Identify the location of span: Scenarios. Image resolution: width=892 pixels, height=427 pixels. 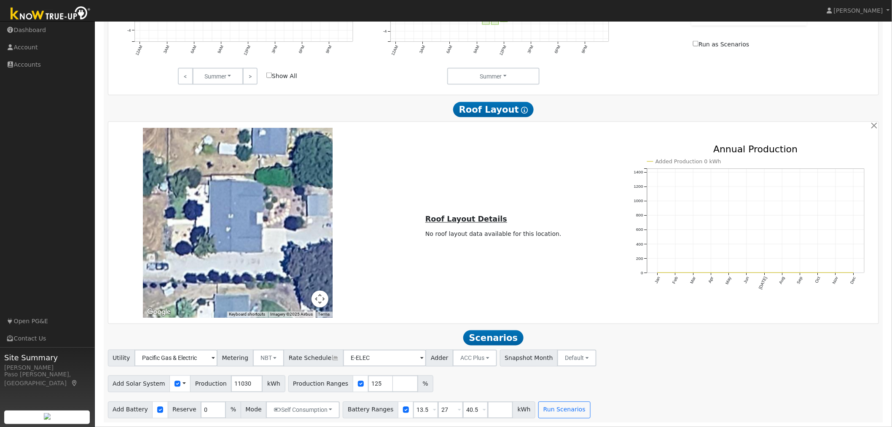
(493, 338).